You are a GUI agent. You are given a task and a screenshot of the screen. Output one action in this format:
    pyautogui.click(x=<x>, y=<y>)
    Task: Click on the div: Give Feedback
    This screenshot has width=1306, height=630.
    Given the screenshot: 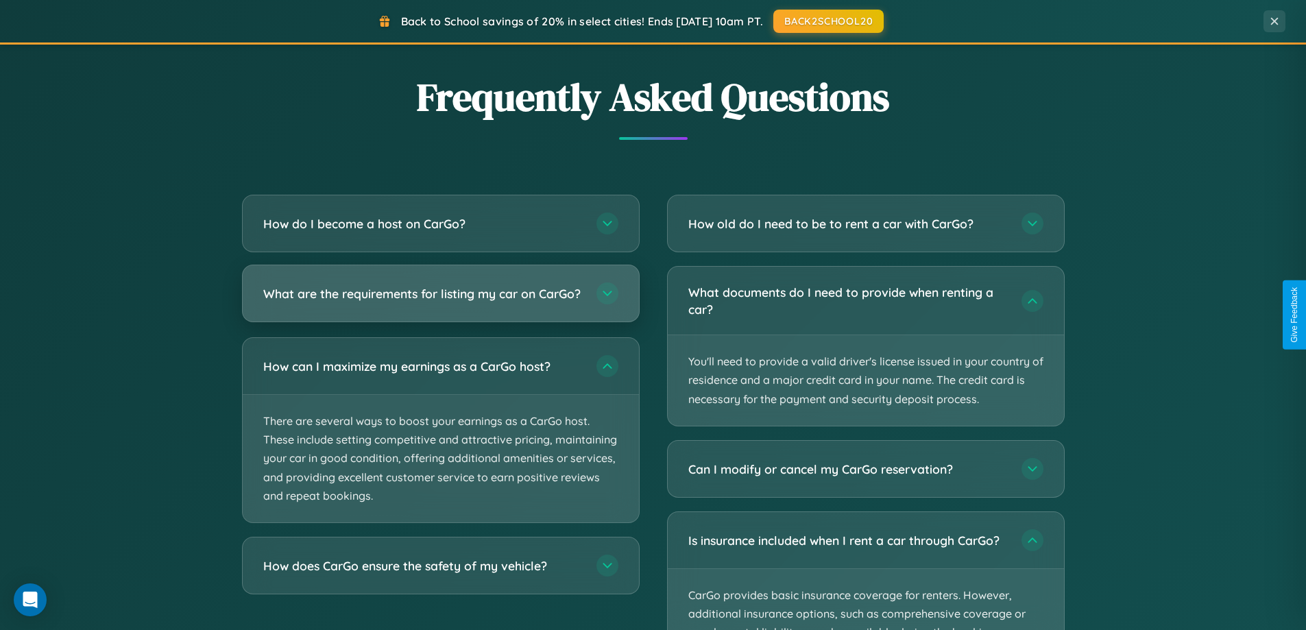 What is the action you would take?
    pyautogui.click(x=1294, y=315)
    